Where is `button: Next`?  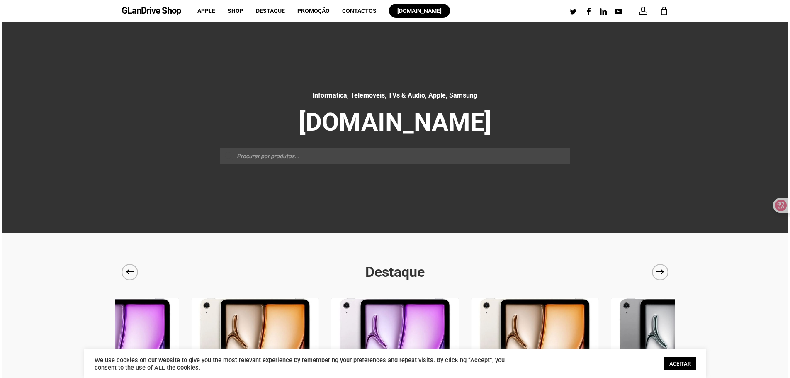 button: Next is located at coordinates (661, 272).